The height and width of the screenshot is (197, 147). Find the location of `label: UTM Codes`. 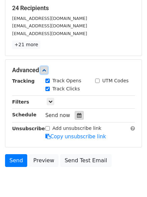

label: UTM Codes is located at coordinates (116, 81).